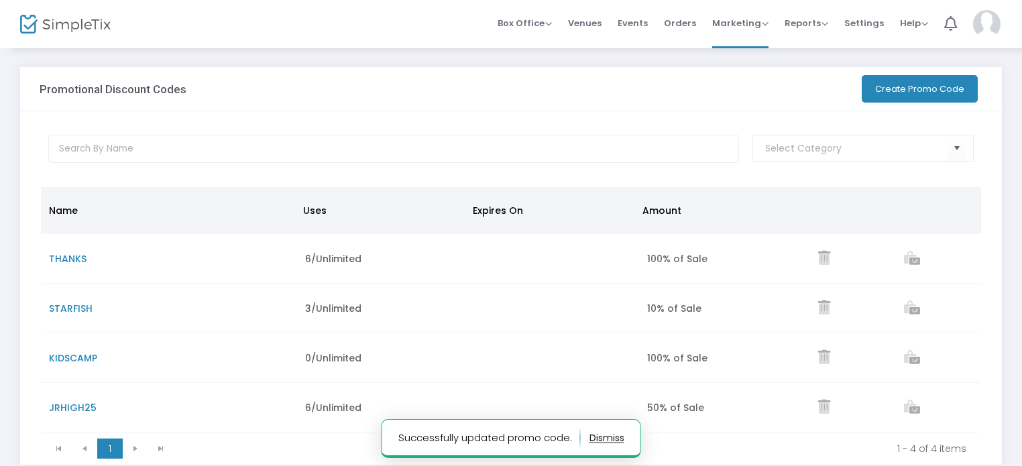  Describe the element at coordinates (110, 449) in the screenshot. I see `span: Page 1` at that location.